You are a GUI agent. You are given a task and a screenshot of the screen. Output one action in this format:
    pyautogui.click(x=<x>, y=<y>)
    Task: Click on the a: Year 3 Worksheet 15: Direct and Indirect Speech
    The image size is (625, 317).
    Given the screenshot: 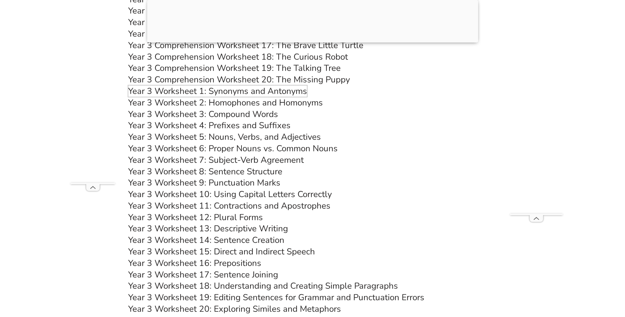 What is the action you would take?
    pyautogui.click(x=221, y=251)
    